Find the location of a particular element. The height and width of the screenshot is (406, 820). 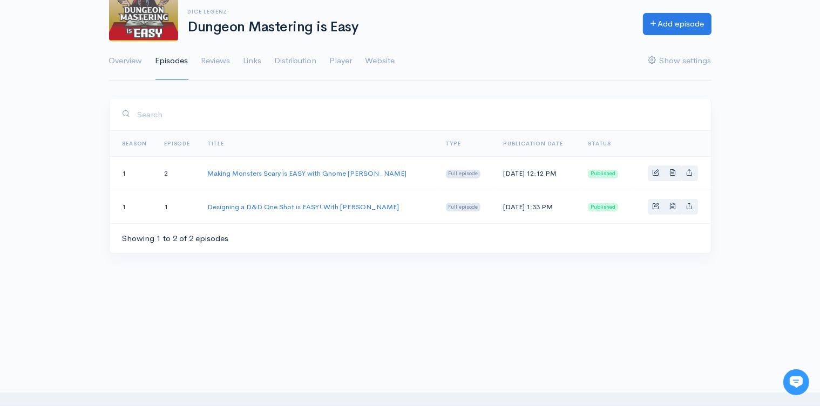

input: Search is located at coordinates (417, 114).